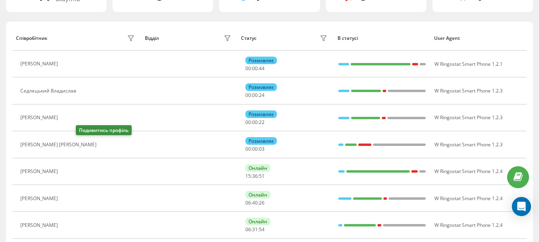 Image resolution: width=539 pixels, height=242 pixels. Describe the element at coordinates (469, 64) in the screenshot. I see `span: W Ringostat Smart Phone 1.2.1` at that location.